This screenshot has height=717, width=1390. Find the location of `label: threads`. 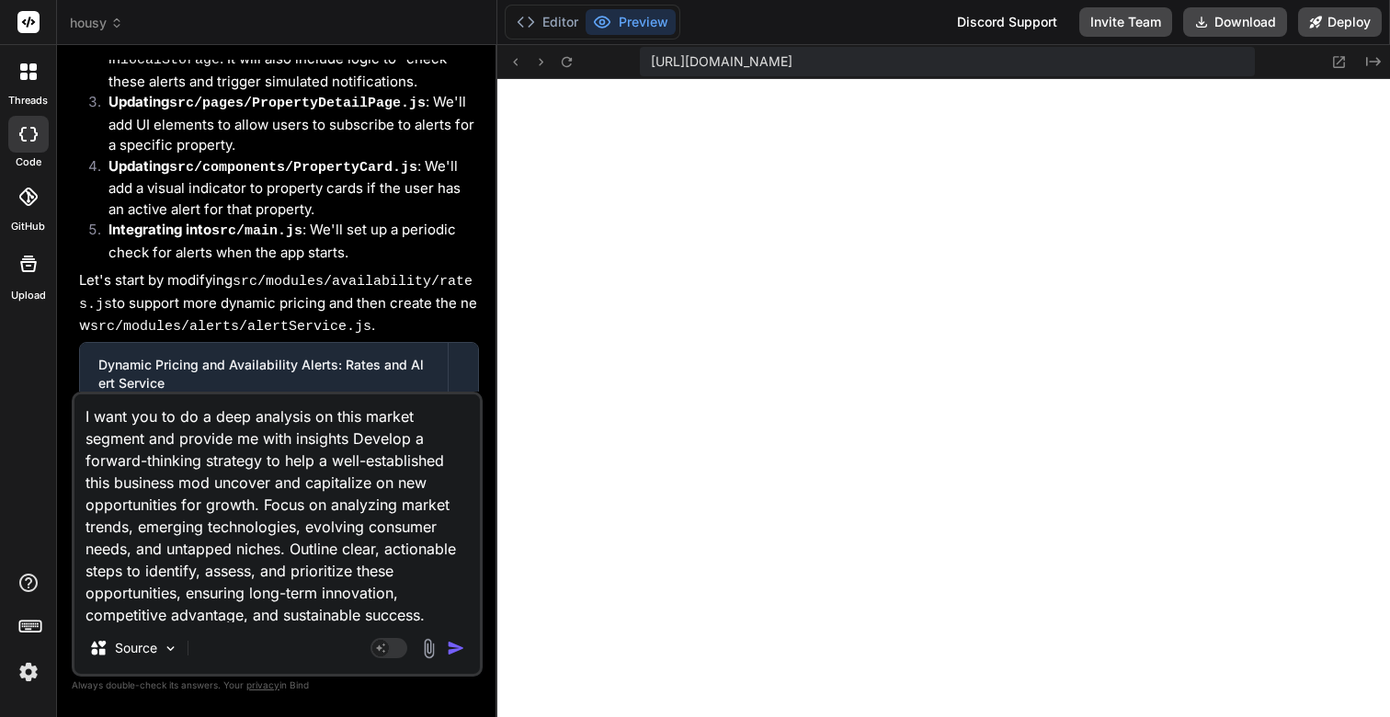

label: threads is located at coordinates (28, 100).